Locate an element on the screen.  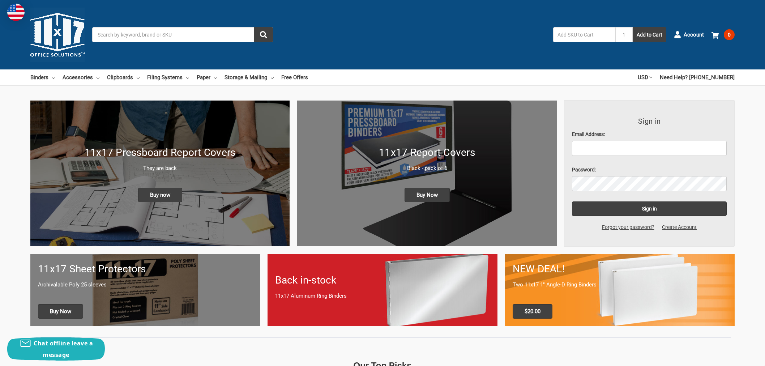
a: 11x17 Report Covers 11x17 Report Covers Black - pack of 6 Buy Now is located at coordinates (427, 173).